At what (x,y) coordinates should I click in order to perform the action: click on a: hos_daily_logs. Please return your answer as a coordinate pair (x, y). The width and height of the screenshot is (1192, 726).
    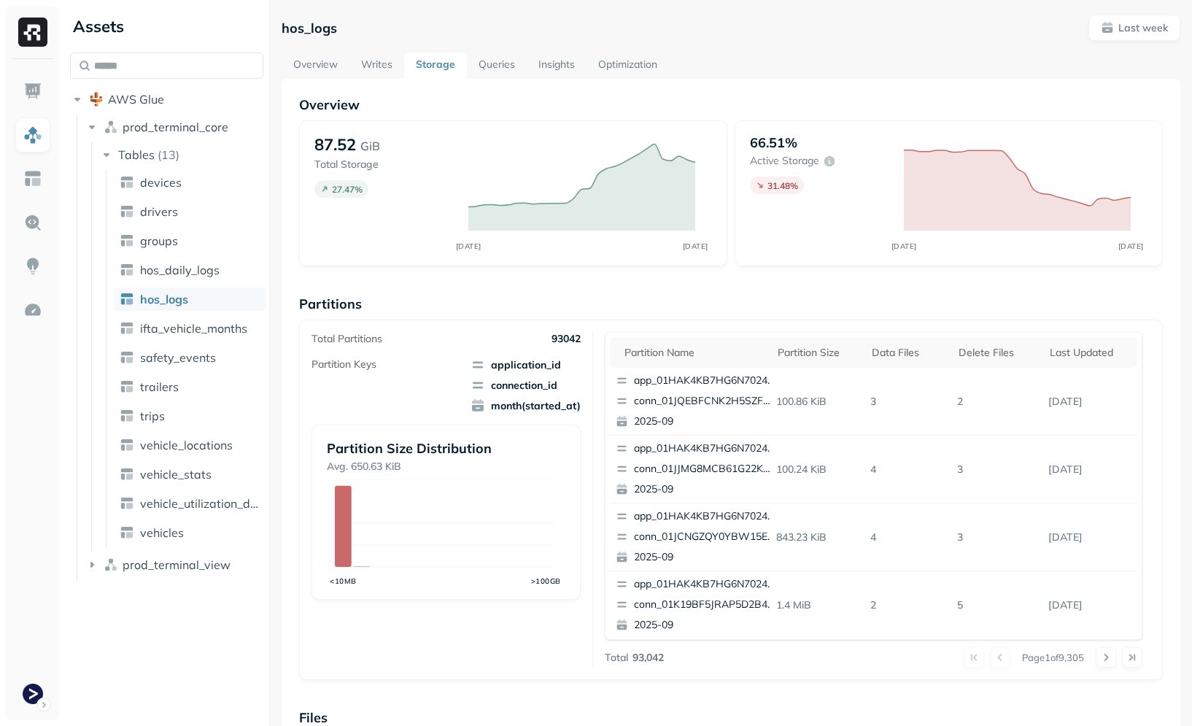
    Looking at the image, I should click on (190, 270).